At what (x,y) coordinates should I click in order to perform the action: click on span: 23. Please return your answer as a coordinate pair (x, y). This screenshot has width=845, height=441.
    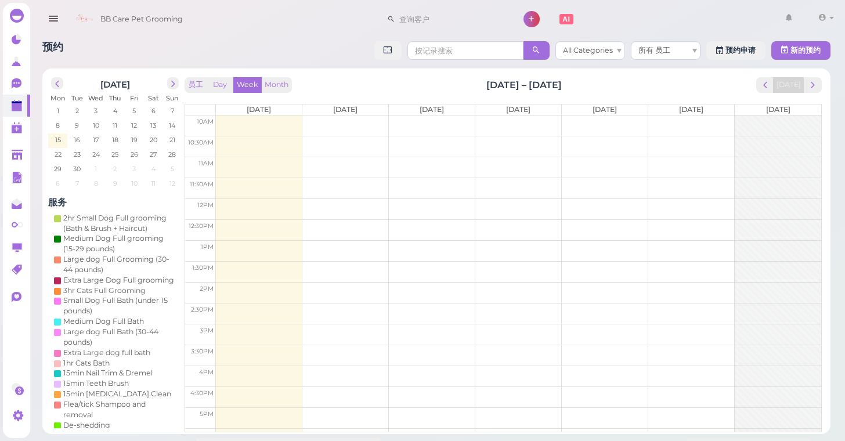
    Looking at the image, I should click on (77, 154).